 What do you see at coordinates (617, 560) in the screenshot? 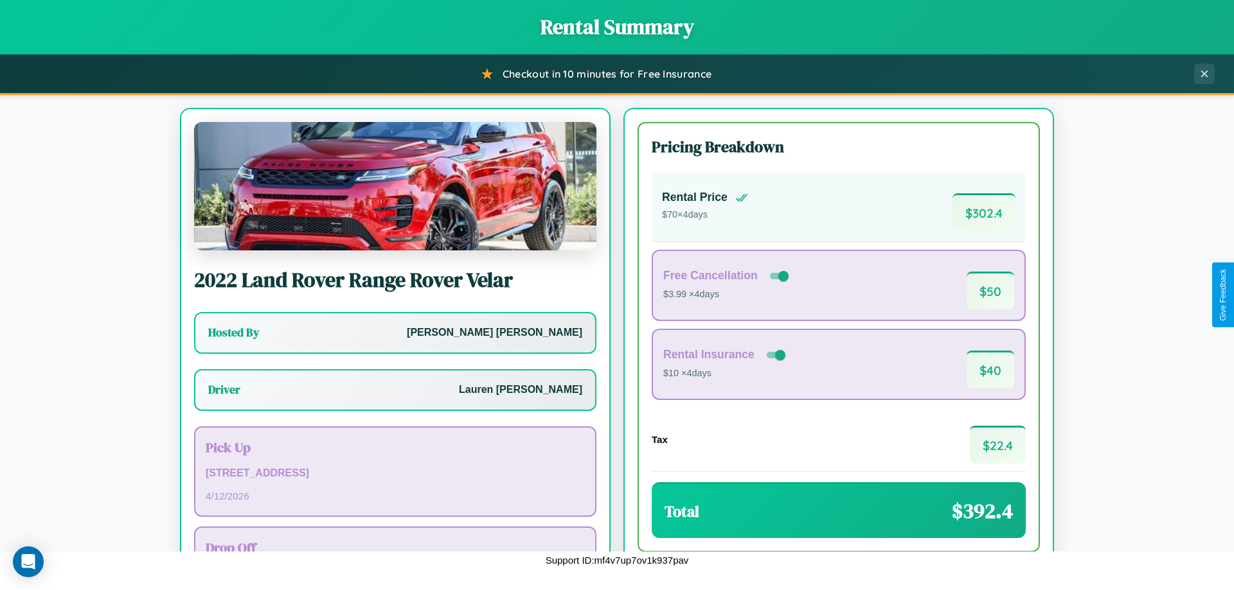
I see `p: Support ID: mf4v7up7ov1k937pav` at bounding box center [617, 560].